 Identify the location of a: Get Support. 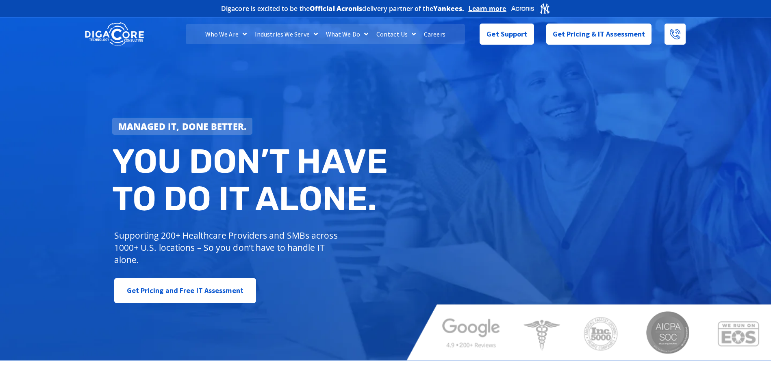
(506, 34).